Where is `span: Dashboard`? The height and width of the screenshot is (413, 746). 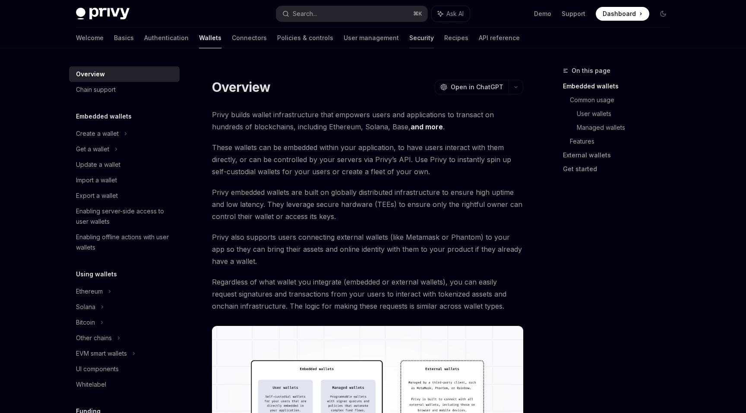 span: Dashboard is located at coordinates (619, 14).